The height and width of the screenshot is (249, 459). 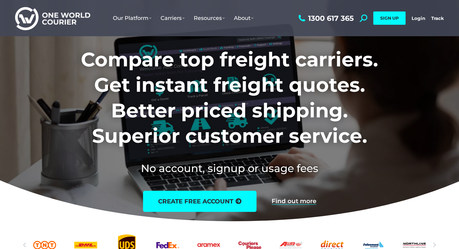 I want to click on img: One World Courier, so click(x=53, y=18).